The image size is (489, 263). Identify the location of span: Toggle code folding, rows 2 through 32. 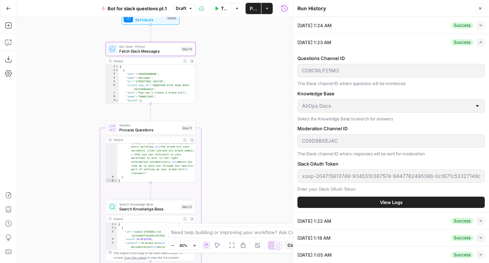
(117, 70).